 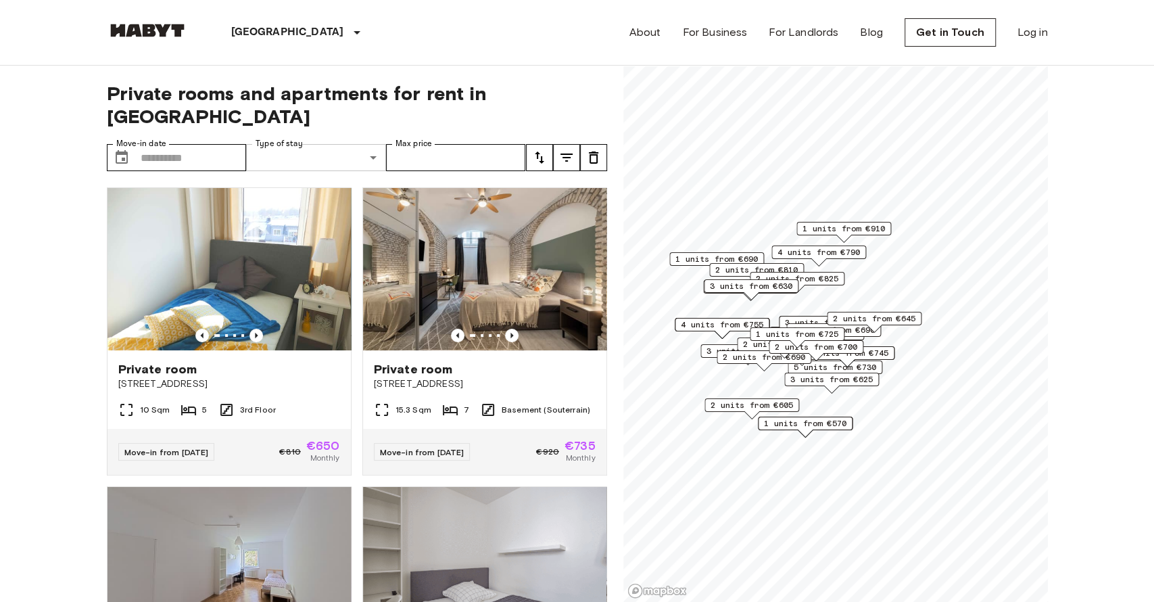 I want to click on span: 1 units from €725, so click(x=797, y=334).